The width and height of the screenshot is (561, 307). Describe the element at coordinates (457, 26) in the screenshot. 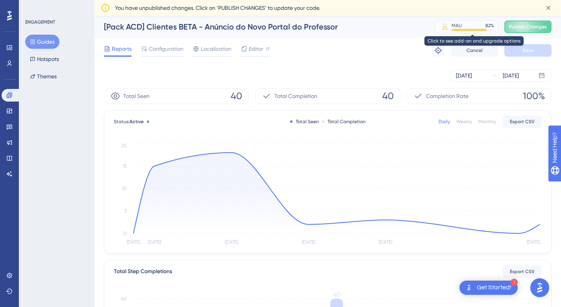

I see `div: MAU` at that location.